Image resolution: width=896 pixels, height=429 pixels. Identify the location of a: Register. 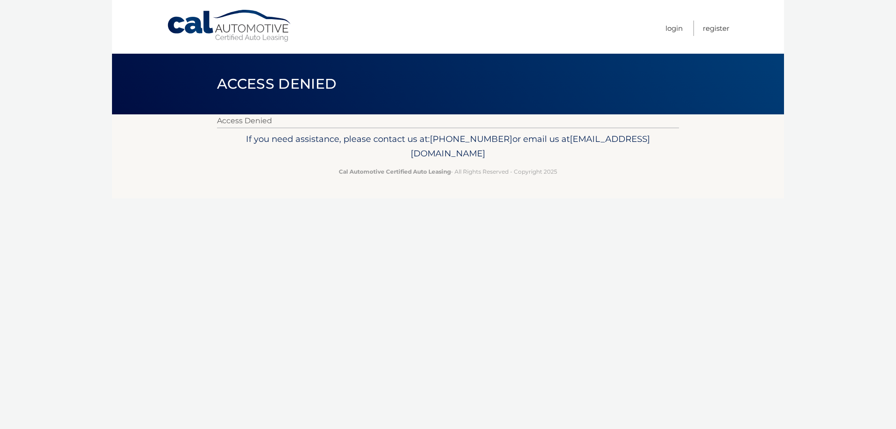
(716, 28).